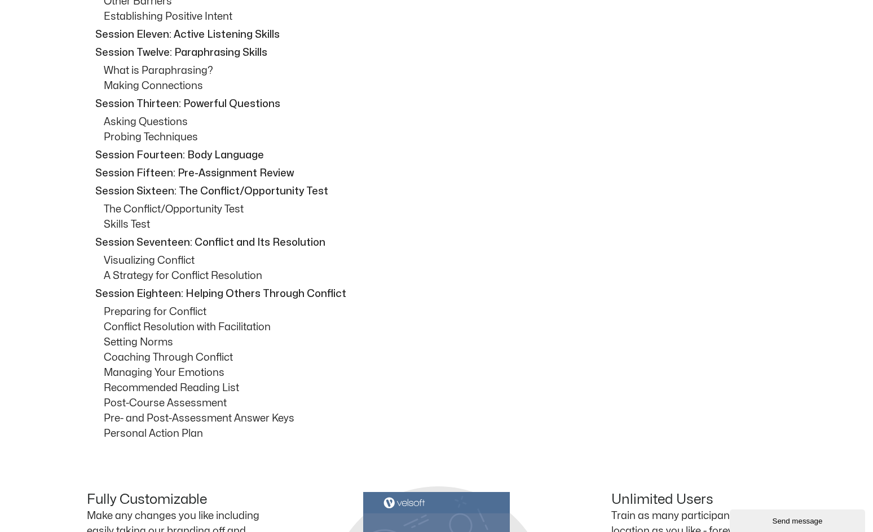 This screenshot has height=532, width=873. What do you see at coordinates (439, 52) in the screenshot?
I see `p: Session Twelve: Paraphrasing Skills` at bounding box center [439, 52].